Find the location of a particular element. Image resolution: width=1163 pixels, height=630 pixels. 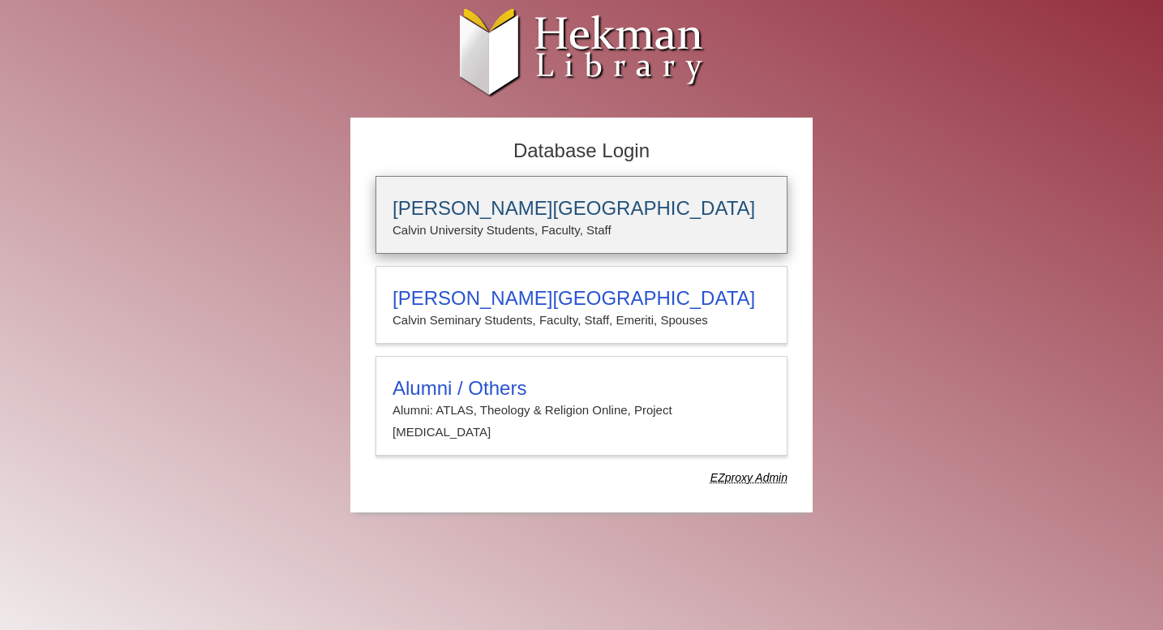

h2: Database Login is located at coordinates (581, 151).